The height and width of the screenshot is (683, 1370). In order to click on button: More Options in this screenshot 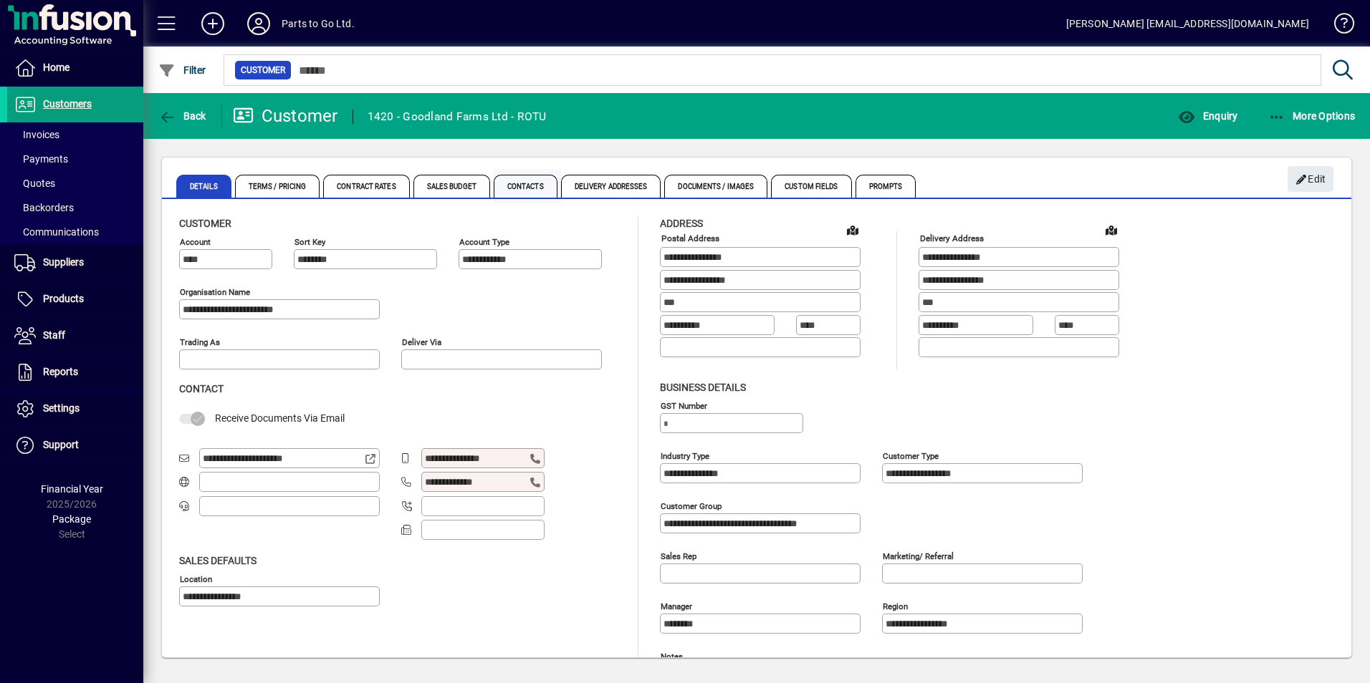, I will do `click(1312, 116)`.